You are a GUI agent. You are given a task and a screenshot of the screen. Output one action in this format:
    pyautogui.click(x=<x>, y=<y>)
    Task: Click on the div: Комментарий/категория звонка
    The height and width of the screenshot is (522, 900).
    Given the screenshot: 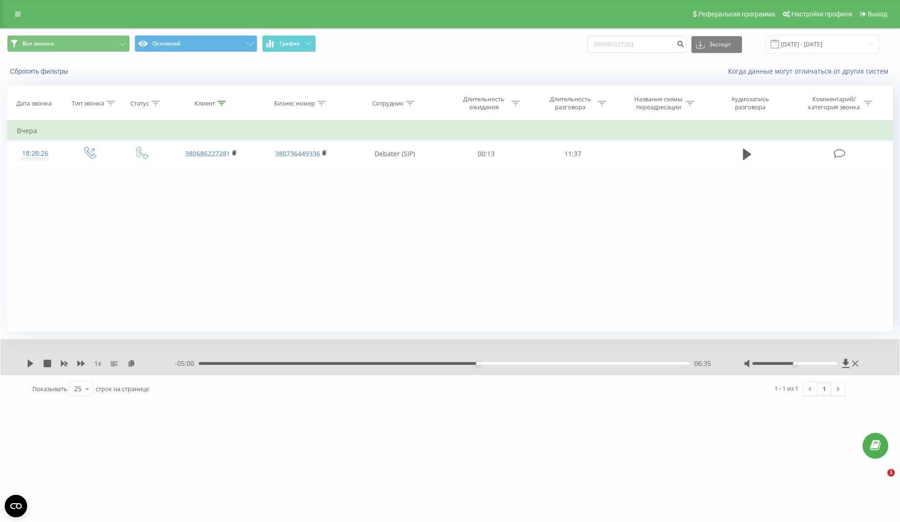 What is the action you would take?
    pyautogui.click(x=834, y=103)
    